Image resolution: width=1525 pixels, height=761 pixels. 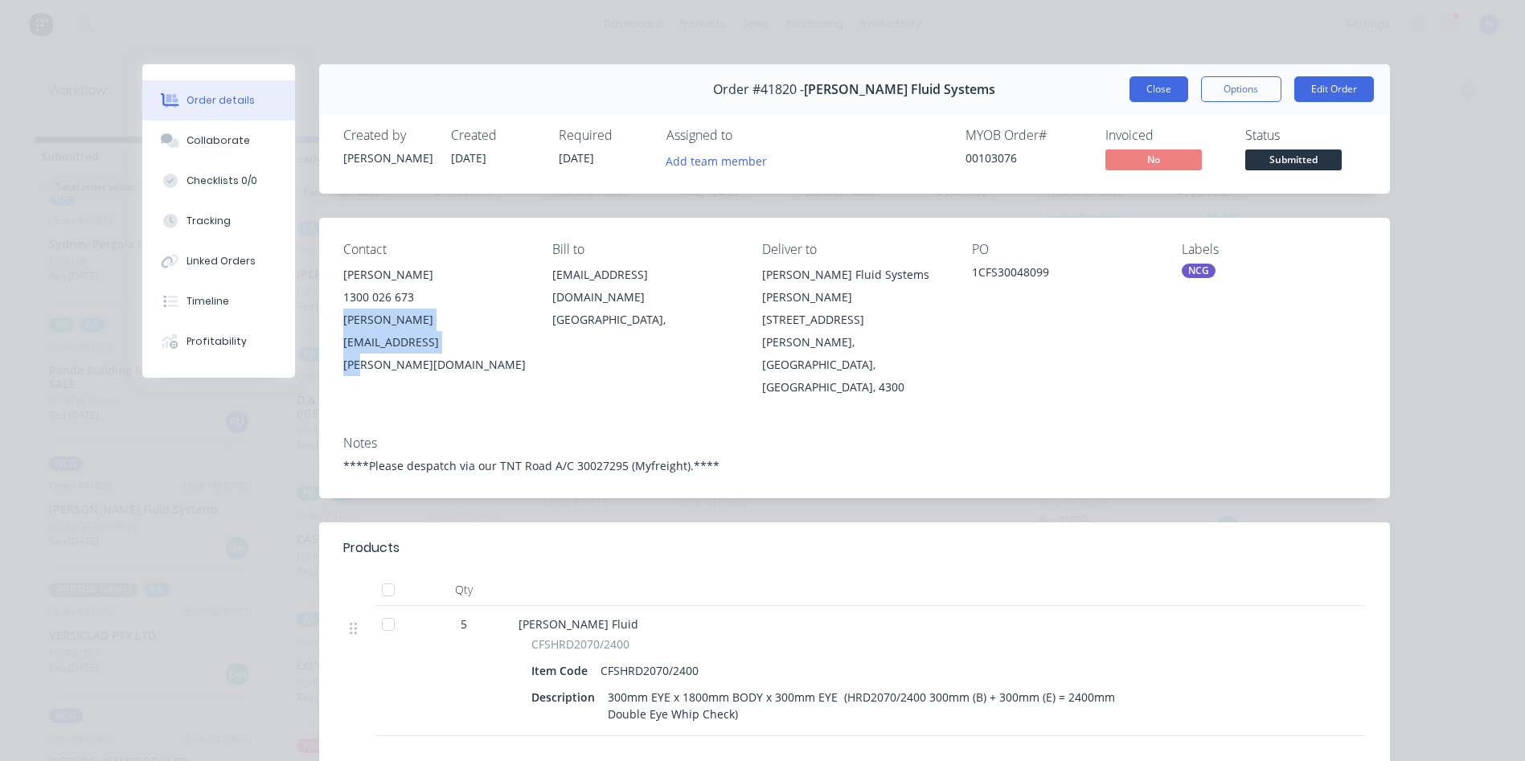 I want to click on button: Close, so click(x=1159, y=89).